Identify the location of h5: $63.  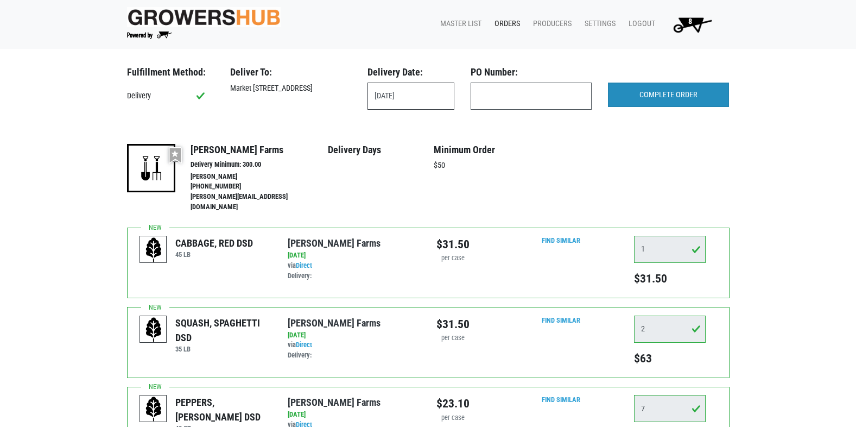
(670, 358).